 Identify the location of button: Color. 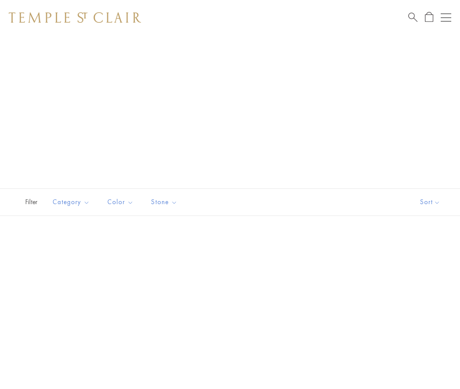
(120, 202).